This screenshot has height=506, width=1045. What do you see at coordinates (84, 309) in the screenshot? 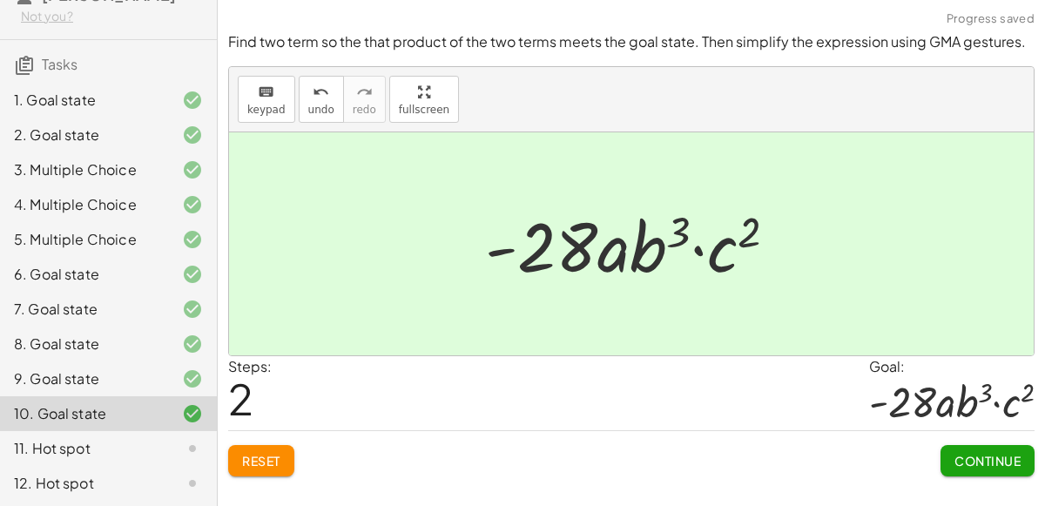
I see `div: 7. Goal state` at bounding box center [84, 309].